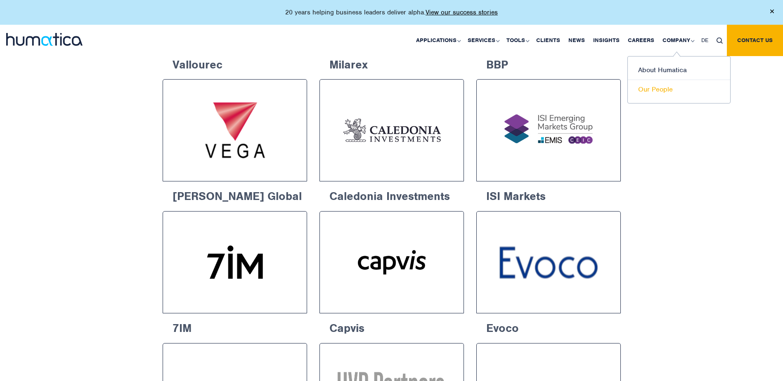  What do you see at coordinates (705, 40) in the screenshot?
I see `span: DE` at bounding box center [705, 40].